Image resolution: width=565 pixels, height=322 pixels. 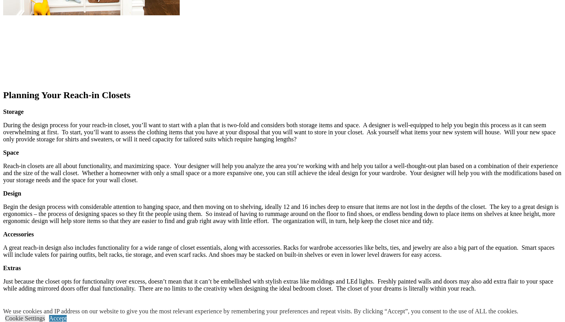 I want to click on strong: Storage, so click(x=13, y=112).